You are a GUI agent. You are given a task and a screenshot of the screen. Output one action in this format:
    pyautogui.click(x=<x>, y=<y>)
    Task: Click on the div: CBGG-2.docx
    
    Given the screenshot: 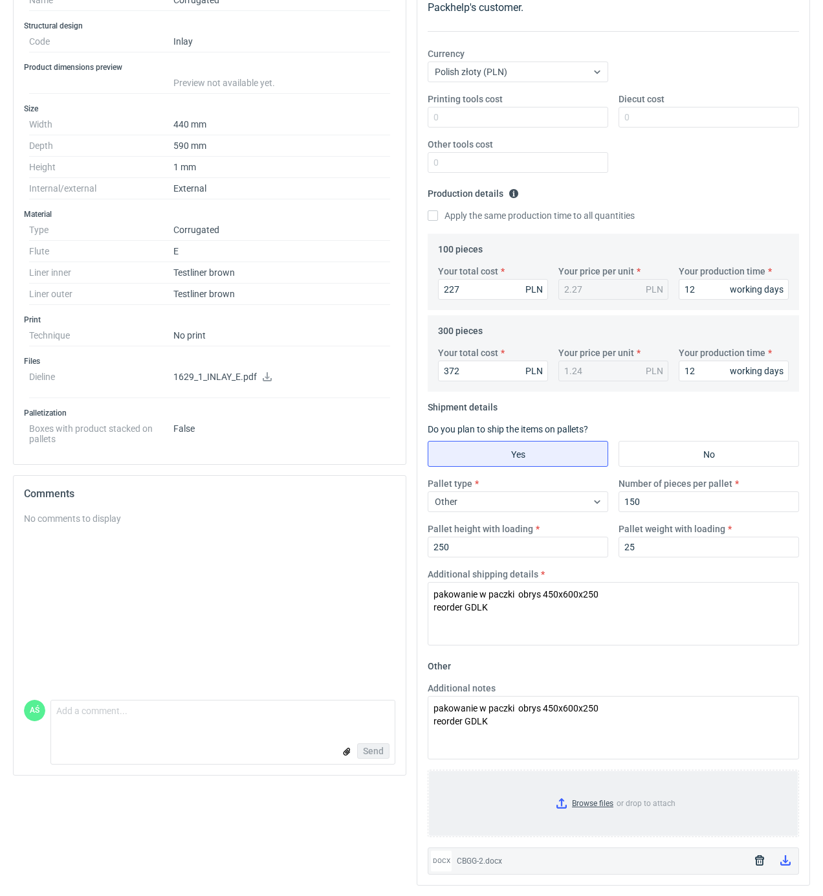 What is the action you would take?
    pyautogui.click(x=600, y=861)
    